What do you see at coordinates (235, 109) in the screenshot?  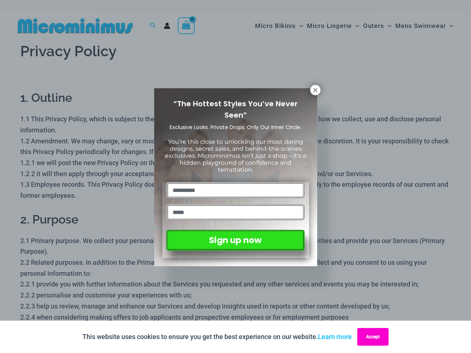 I see `span: “The Hottest Styles You’ve Never Seen”` at bounding box center [235, 109].